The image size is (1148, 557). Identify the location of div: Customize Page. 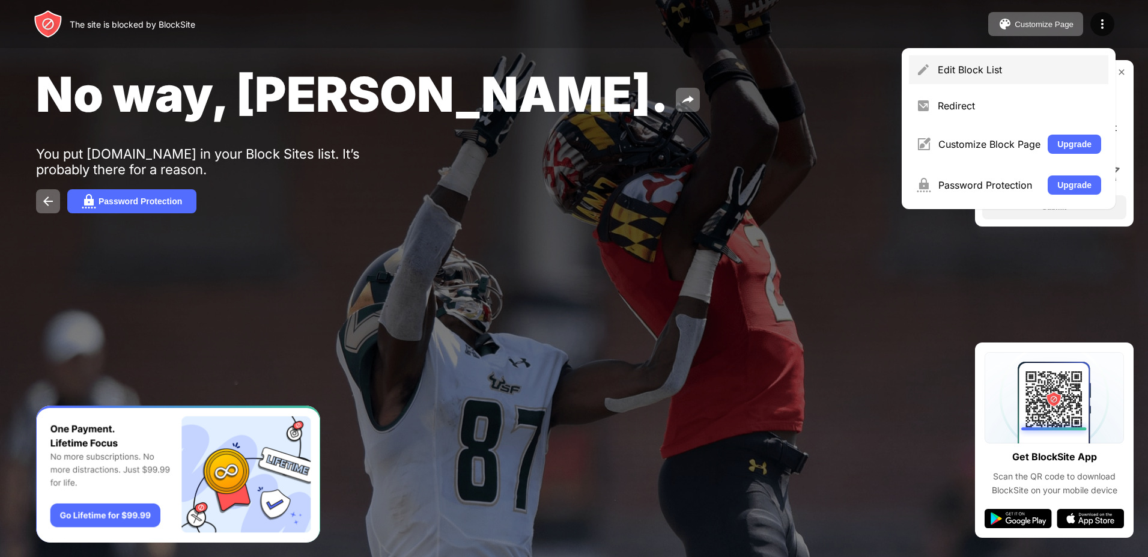
(1044, 24).